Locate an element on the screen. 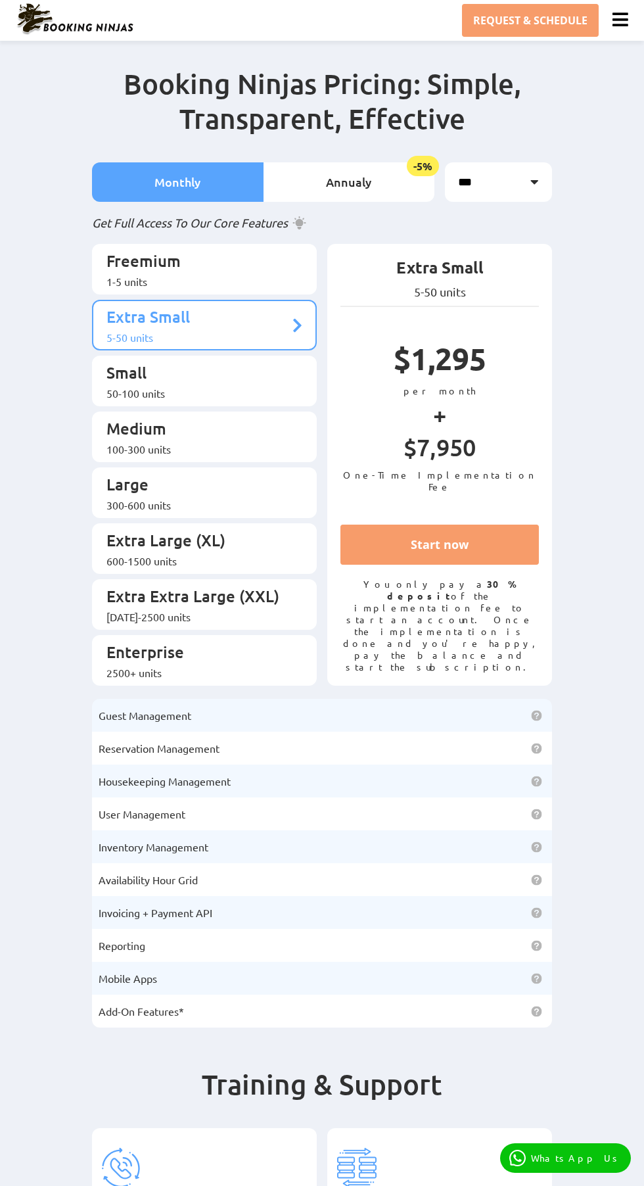 The width and height of the screenshot is (644, 1186). span: Invoicing + Payment API is located at coordinates (155, 912).